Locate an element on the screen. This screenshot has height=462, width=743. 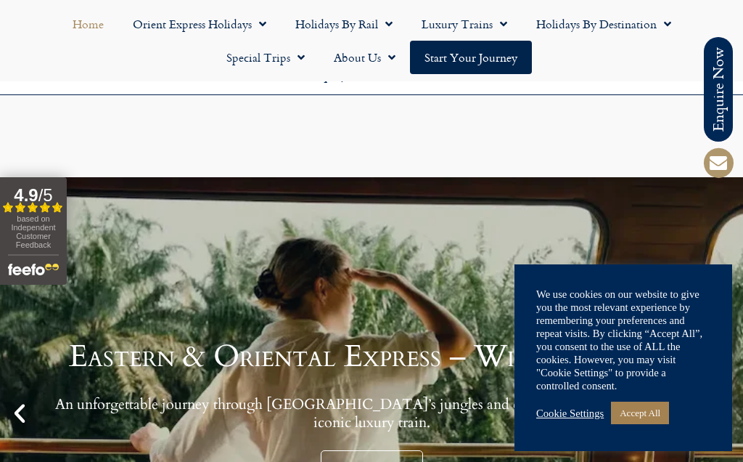
a: Holidays by Destination is located at coordinates (604, 24).